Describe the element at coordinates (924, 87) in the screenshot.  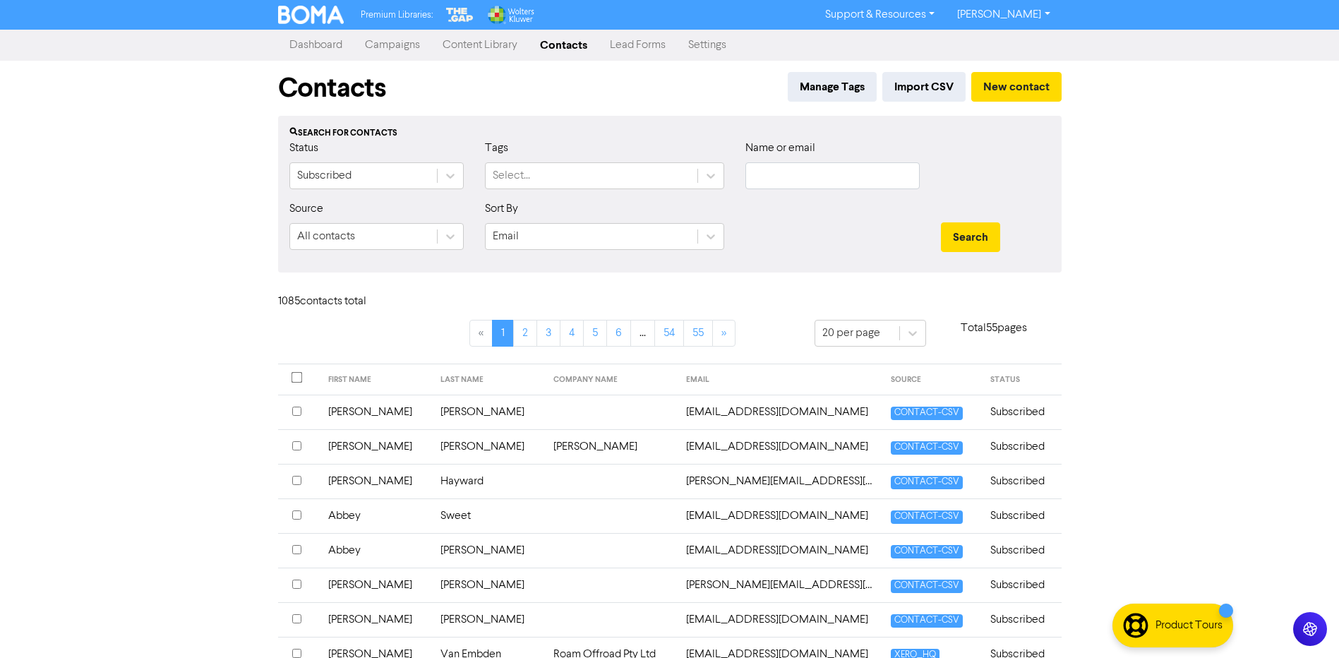
I see `button: Import CSV` at that location.